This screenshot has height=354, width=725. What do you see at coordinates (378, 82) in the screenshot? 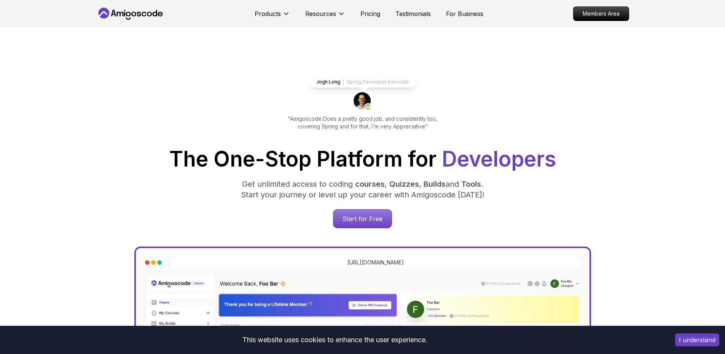
I see `p: Spring Developer Advocate` at bounding box center [378, 82].